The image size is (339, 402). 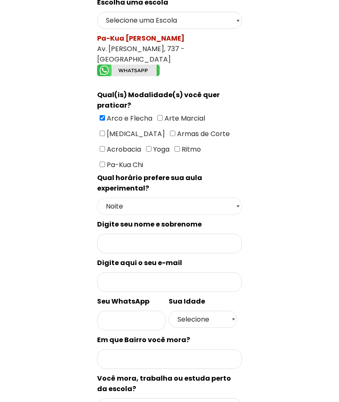 What do you see at coordinates (187, 301) in the screenshot?
I see `spam: Sua Idade` at bounding box center [187, 301].